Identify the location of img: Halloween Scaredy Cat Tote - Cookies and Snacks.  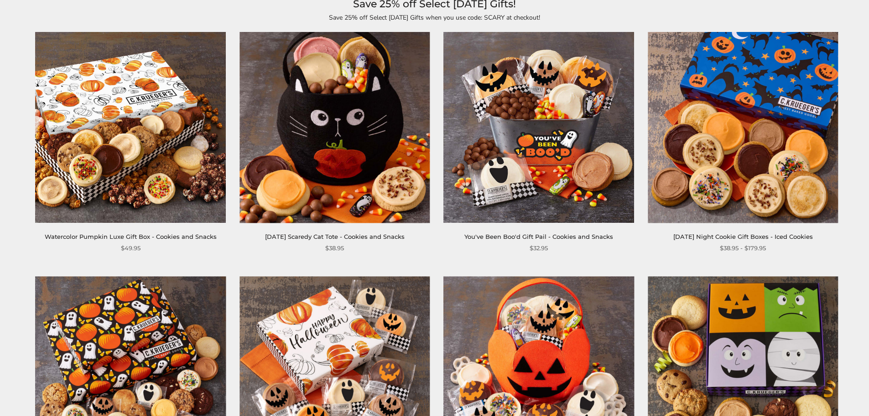
(334, 127).